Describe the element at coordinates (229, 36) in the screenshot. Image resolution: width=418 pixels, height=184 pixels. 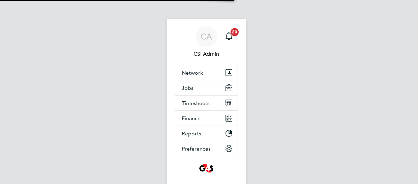
I see `a: 20` at that location.